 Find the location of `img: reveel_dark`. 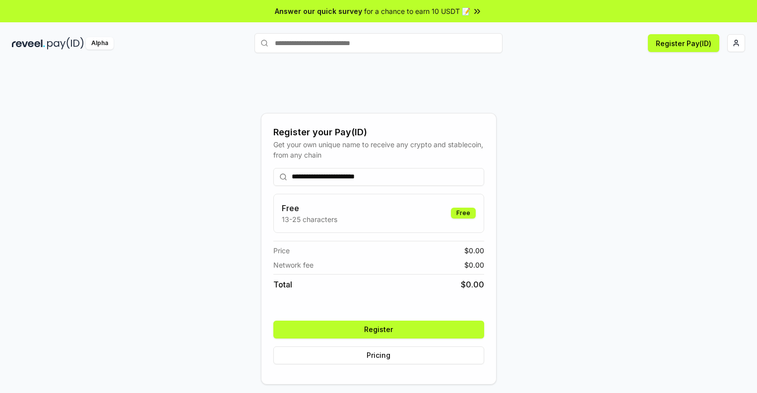

img: reveel_dark is located at coordinates (28, 43).